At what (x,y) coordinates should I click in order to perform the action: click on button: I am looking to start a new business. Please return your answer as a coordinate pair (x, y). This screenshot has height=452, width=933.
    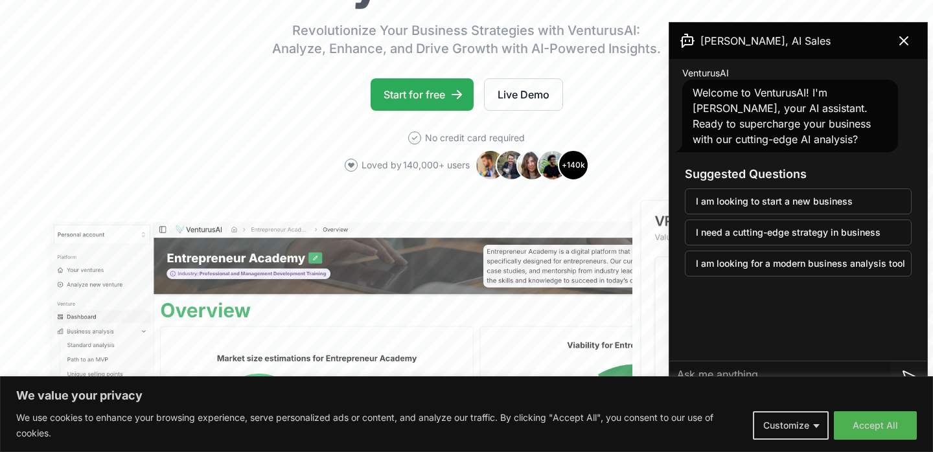
    Looking at the image, I should click on (798, 202).